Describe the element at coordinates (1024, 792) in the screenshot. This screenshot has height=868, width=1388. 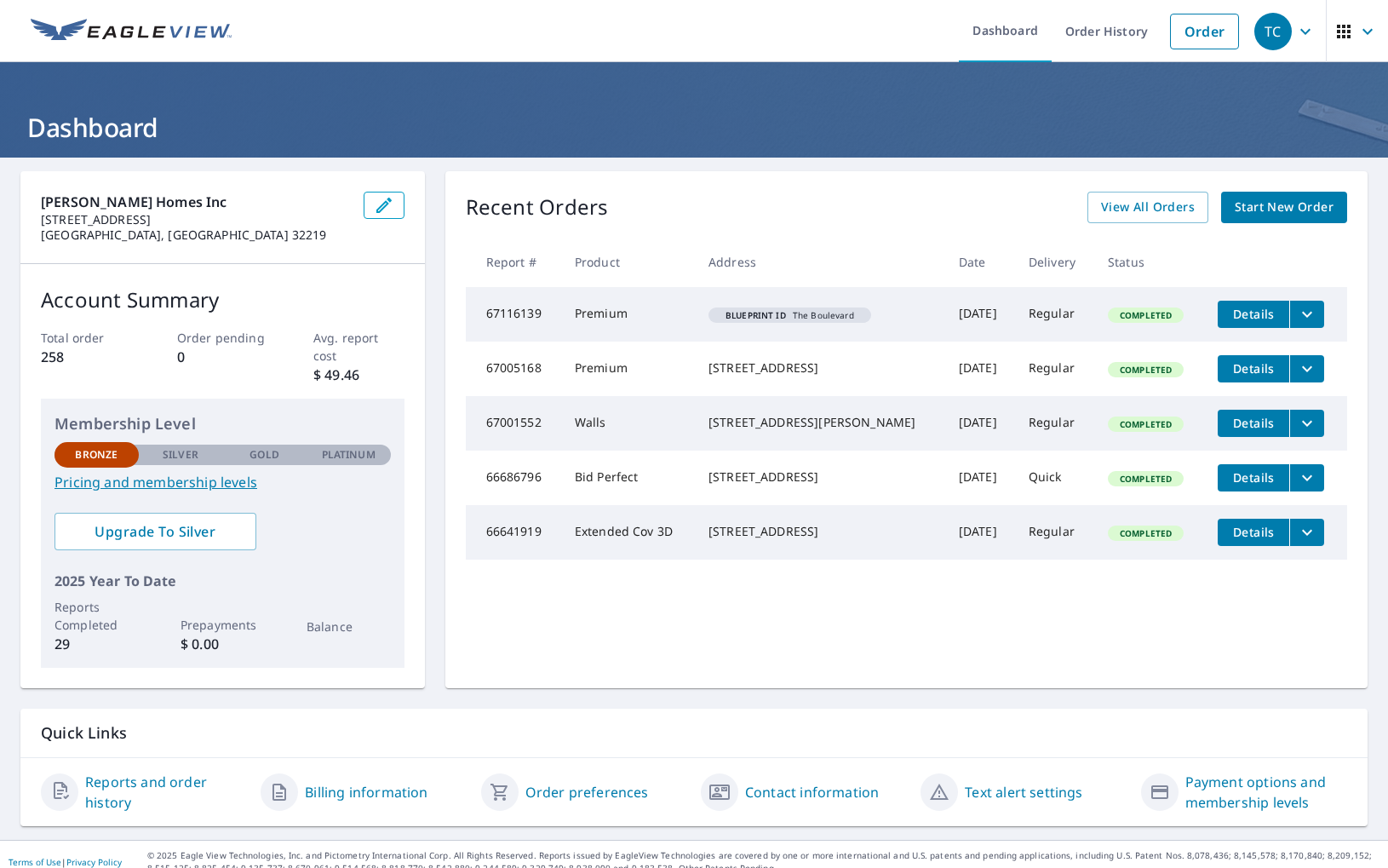
I see `a: Text alert settings` at that location.